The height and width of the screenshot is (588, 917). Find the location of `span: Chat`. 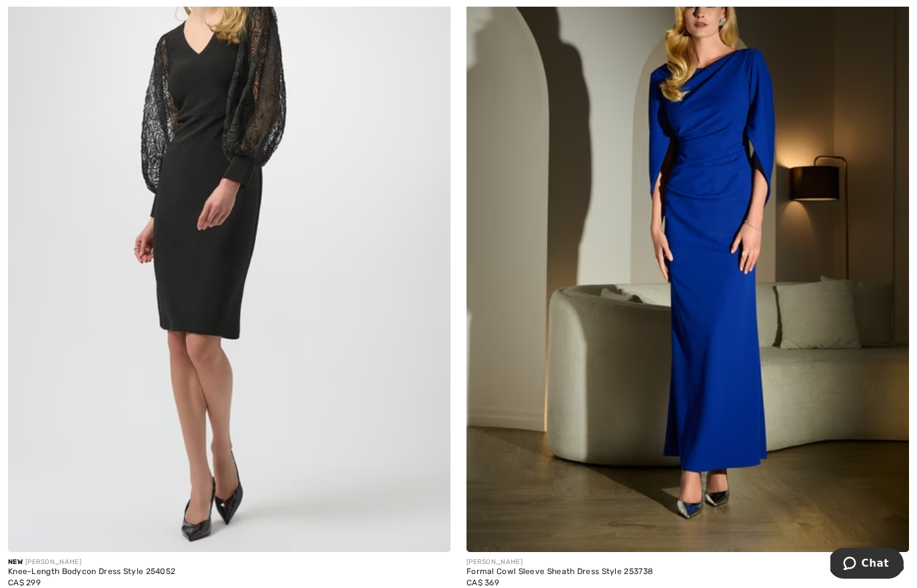

span: Chat is located at coordinates (45, 15).